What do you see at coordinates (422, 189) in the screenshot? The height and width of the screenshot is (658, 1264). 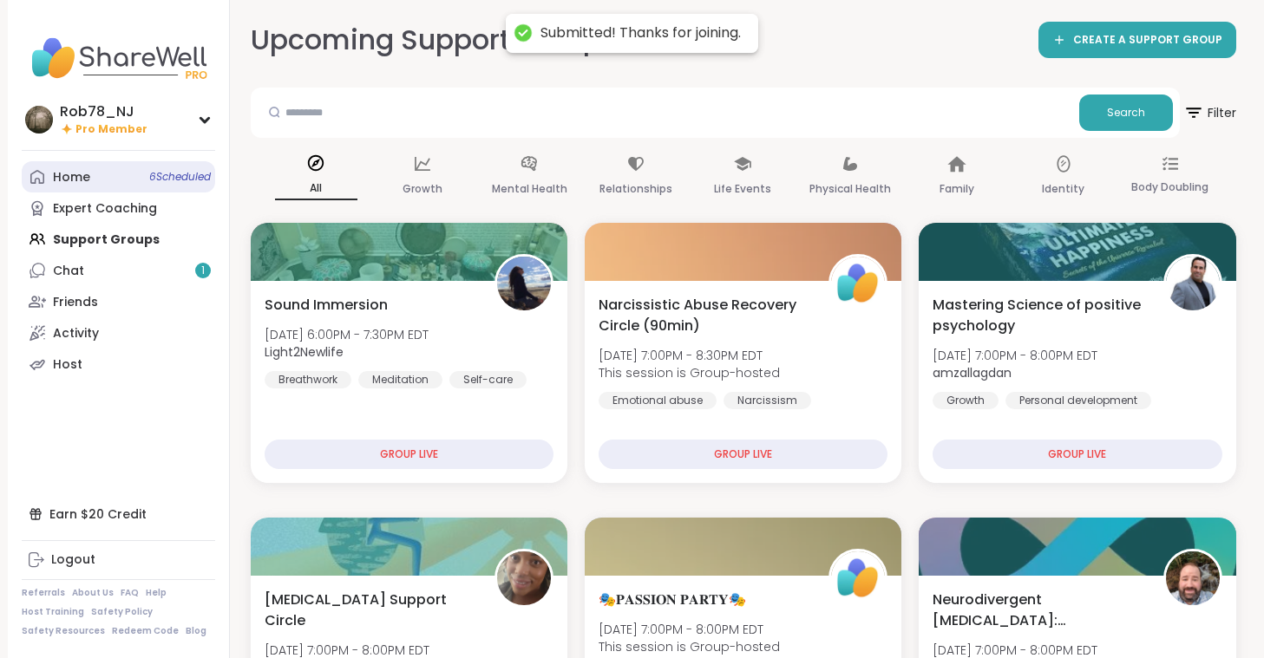 I see `p: Growth` at bounding box center [422, 189].